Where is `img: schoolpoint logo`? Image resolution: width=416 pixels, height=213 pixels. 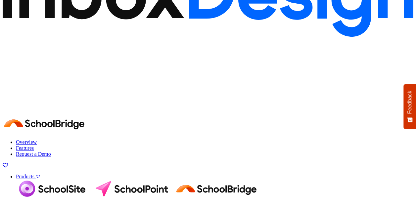 img: schoolpoint logo is located at coordinates (133, 189).